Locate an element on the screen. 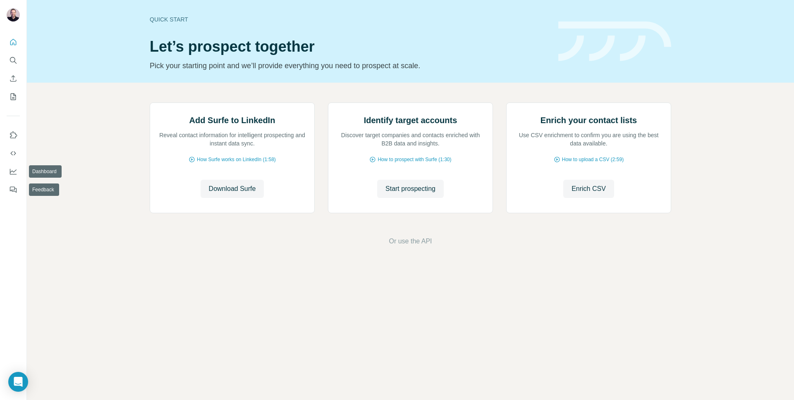  p: Use CSV enrichment to confirm you are using the best data available. is located at coordinates (588, 139).